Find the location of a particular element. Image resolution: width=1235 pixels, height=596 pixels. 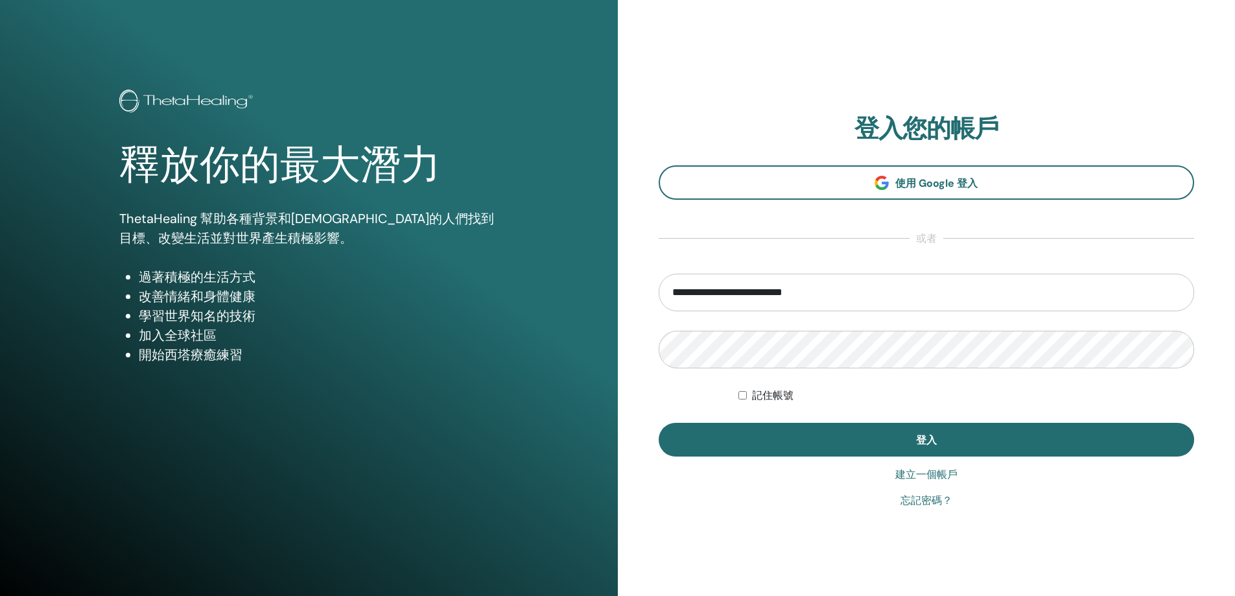

font: 忘記密碼？ is located at coordinates (926, 500).